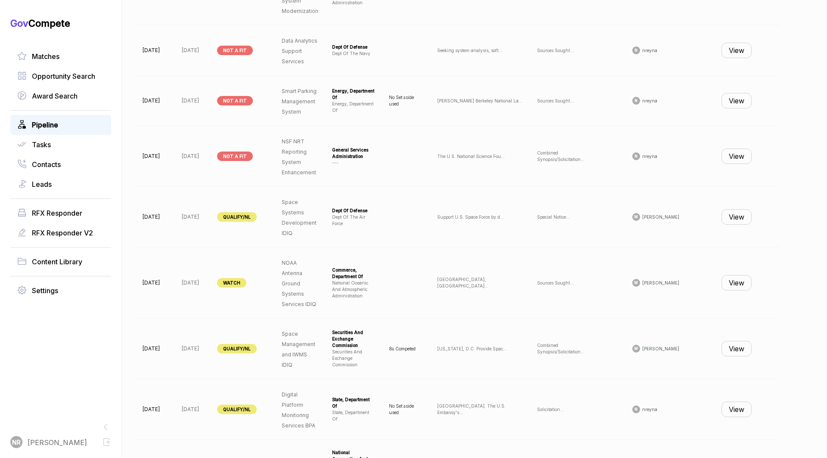 Image resolution: width=827 pixels, height=458 pixels. I want to click on span: Digital Platform Monitoring Services BPA, so click(298, 410).